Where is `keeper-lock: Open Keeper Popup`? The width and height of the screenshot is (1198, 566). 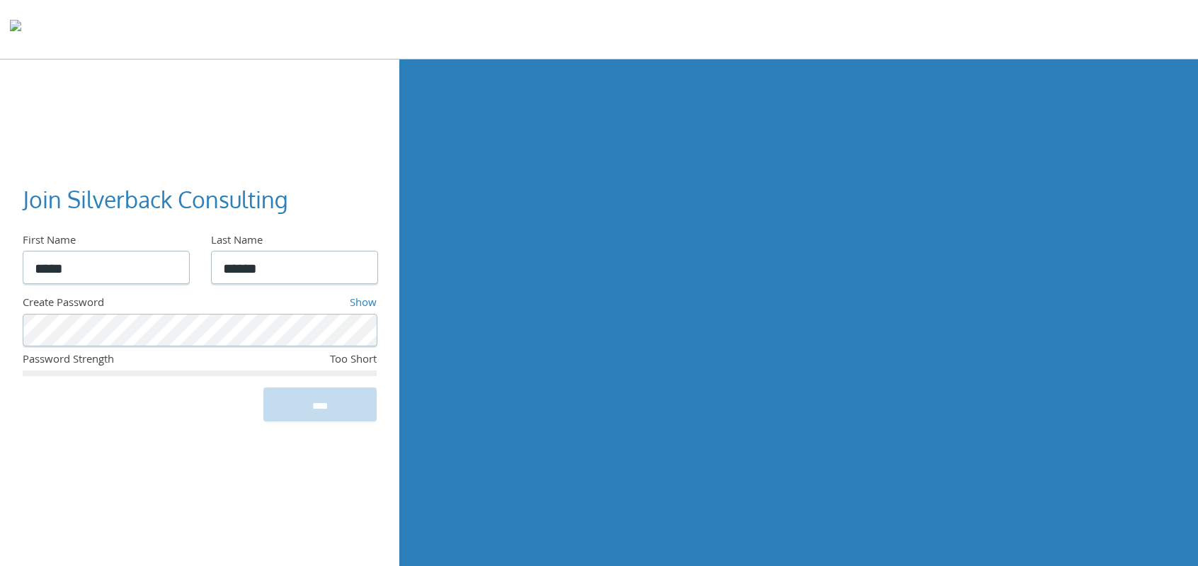
keeper-lock: Open Keeper Popup is located at coordinates (358, 330).